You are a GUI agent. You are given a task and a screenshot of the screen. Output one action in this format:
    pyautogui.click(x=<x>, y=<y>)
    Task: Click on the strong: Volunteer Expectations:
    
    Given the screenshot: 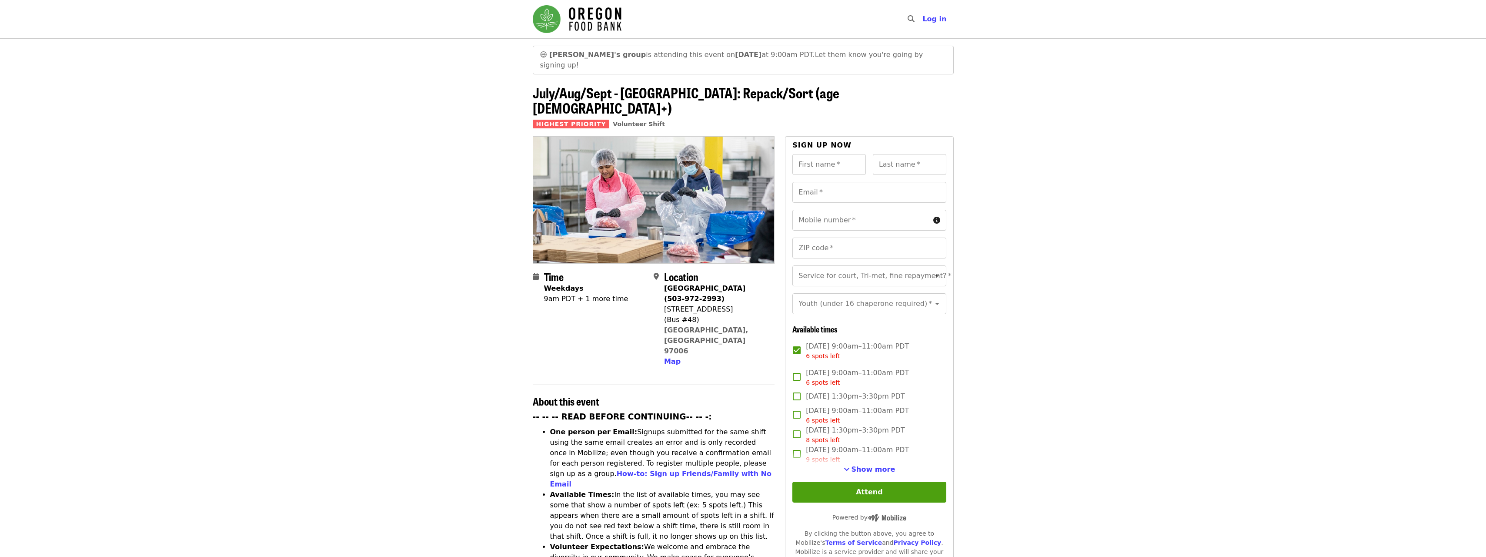 What is the action you would take?
    pyautogui.click(x=597, y=546)
    